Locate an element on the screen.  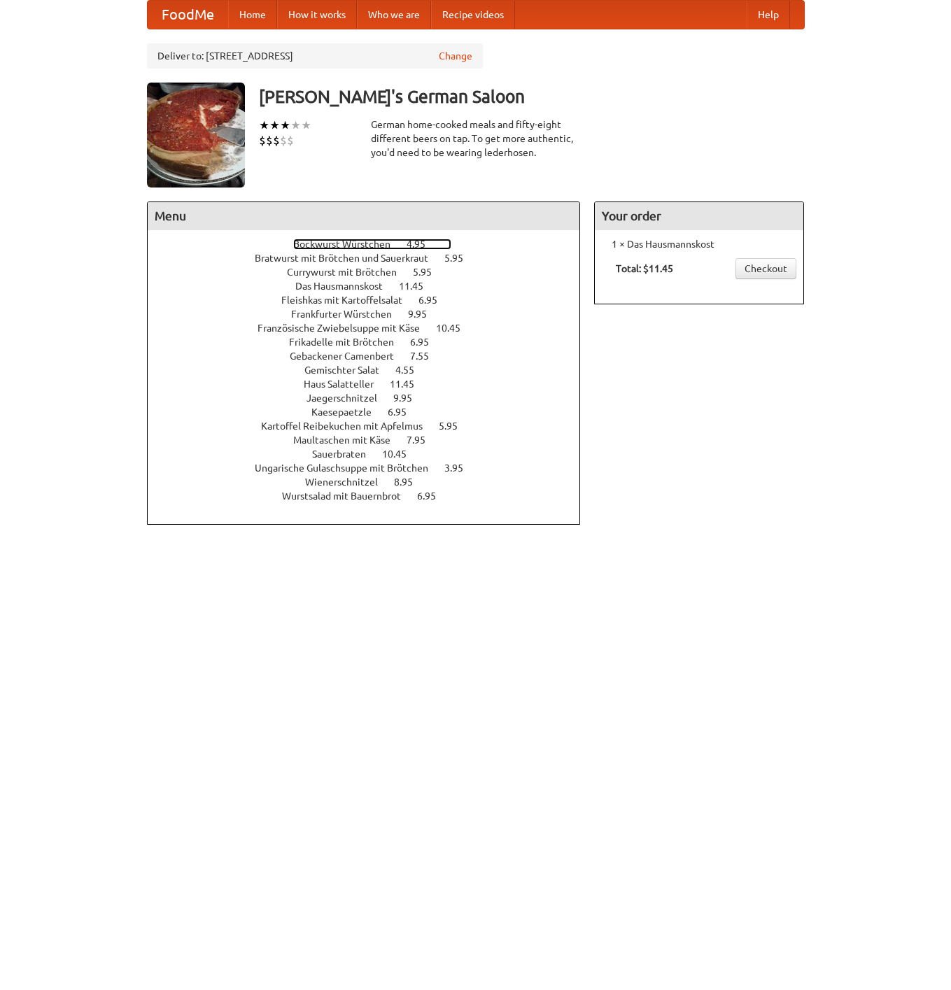
span: Sauerbraten is located at coordinates (346, 454).